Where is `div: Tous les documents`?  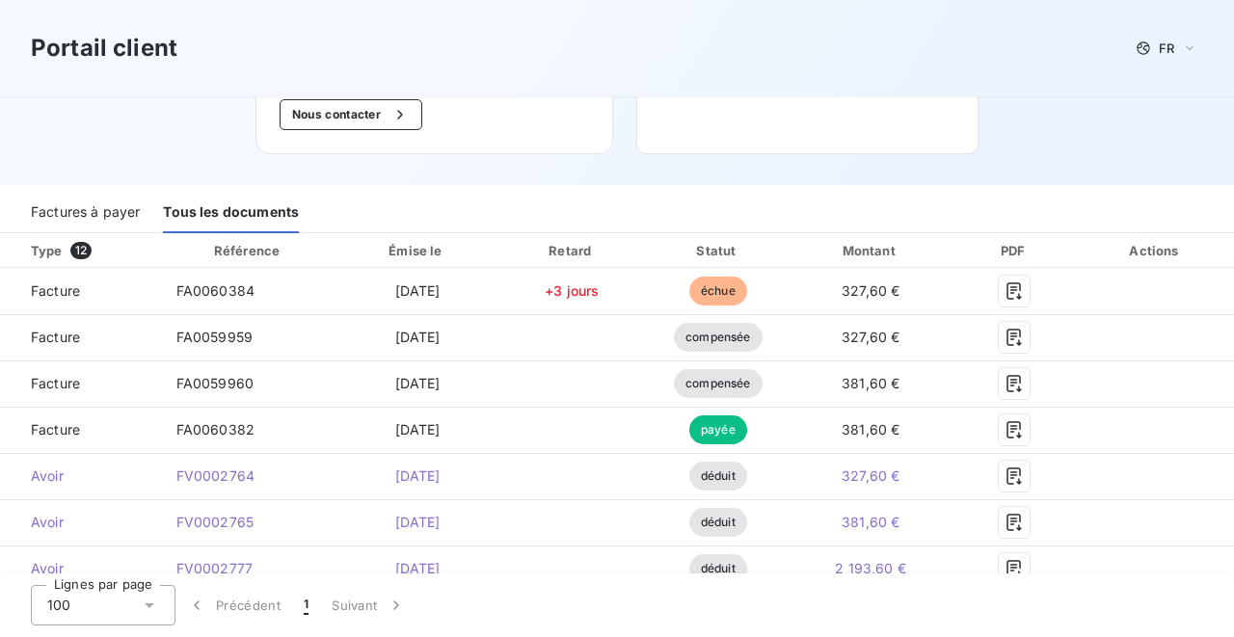 div: Tous les documents is located at coordinates (230, 213).